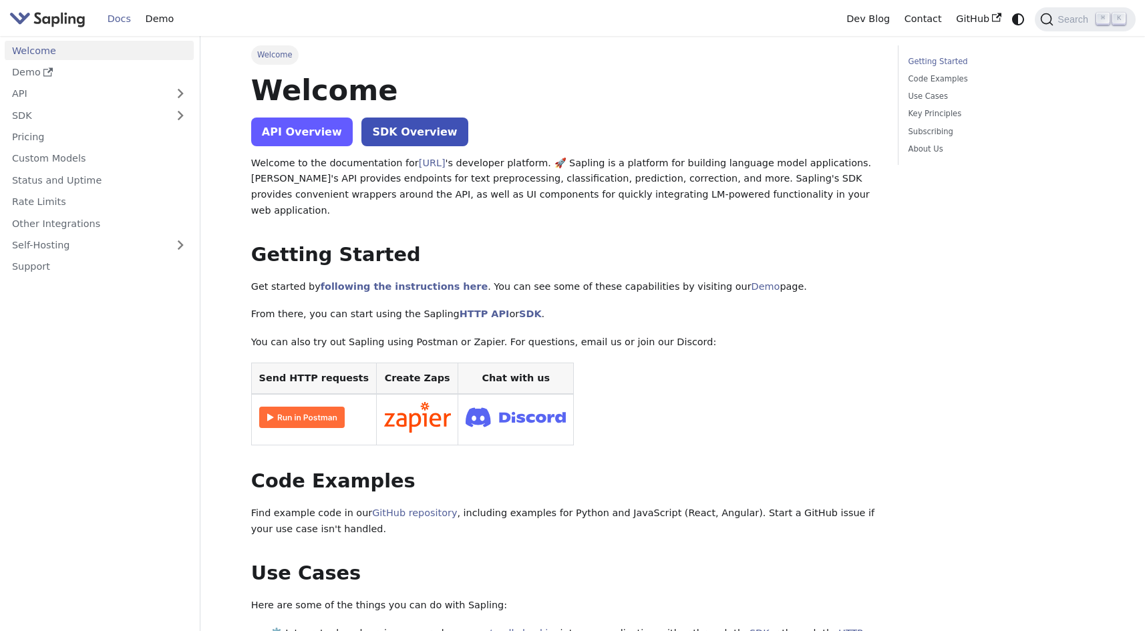 This screenshot has height=631, width=1145. Describe the element at coordinates (998, 79) in the screenshot. I see `a: Code Examples` at that location.